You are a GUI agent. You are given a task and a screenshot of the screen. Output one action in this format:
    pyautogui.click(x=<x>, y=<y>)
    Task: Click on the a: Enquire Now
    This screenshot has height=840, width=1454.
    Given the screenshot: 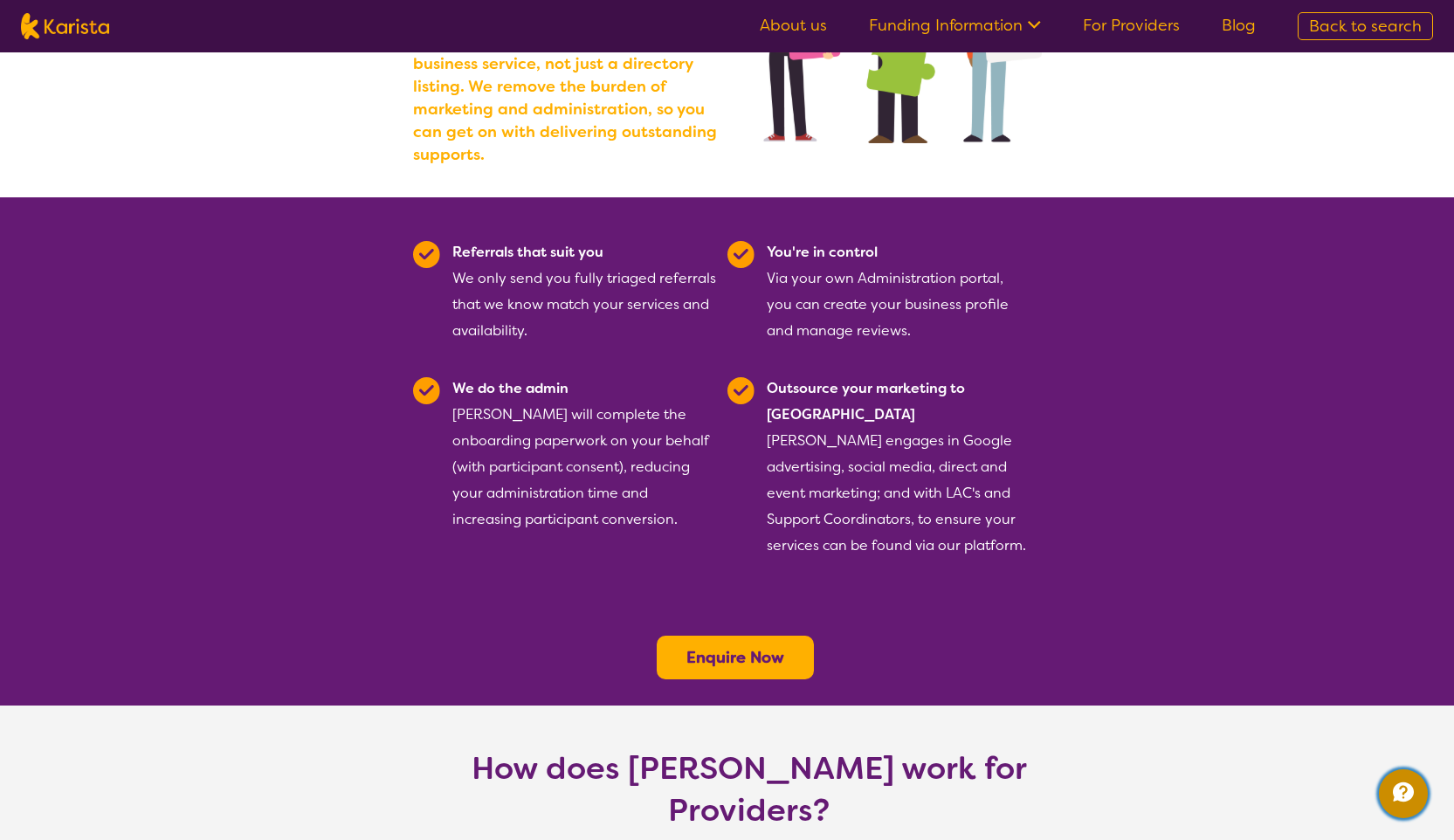 What is the action you would take?
    pyautogui.click(x=735, y=658)
    